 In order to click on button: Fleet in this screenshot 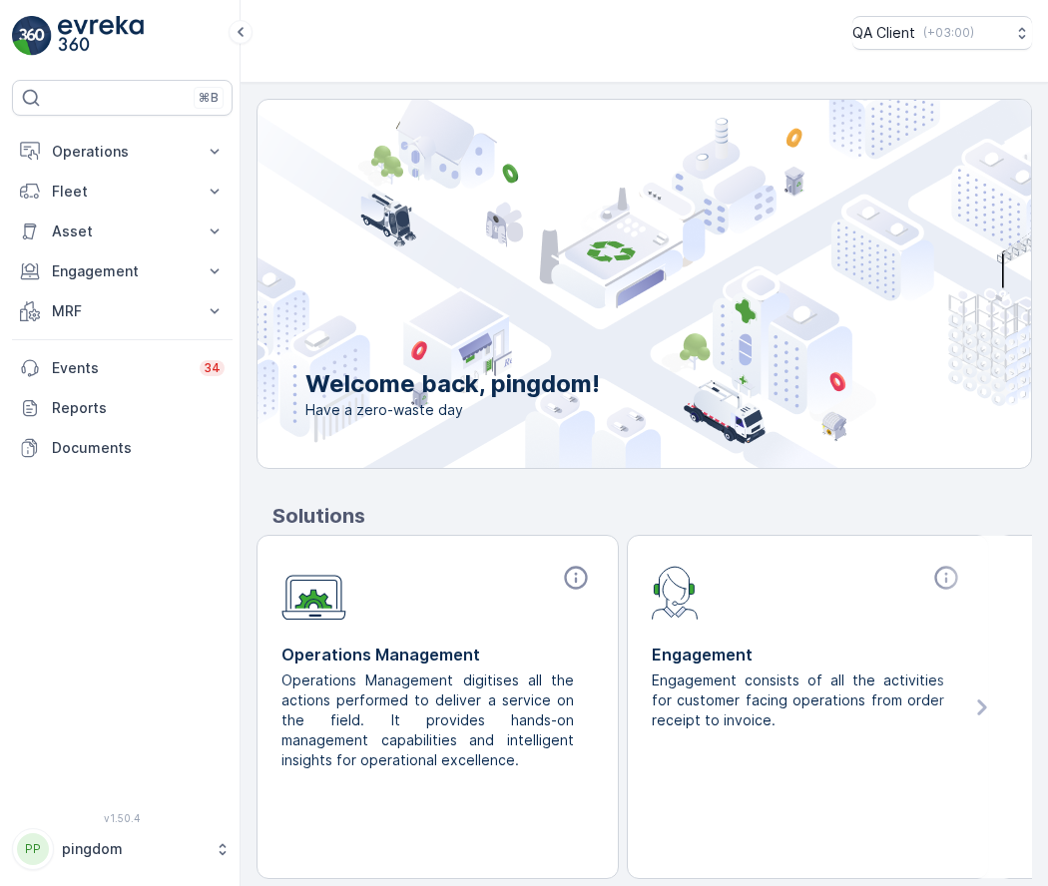, I will do `click(122, 192)`.